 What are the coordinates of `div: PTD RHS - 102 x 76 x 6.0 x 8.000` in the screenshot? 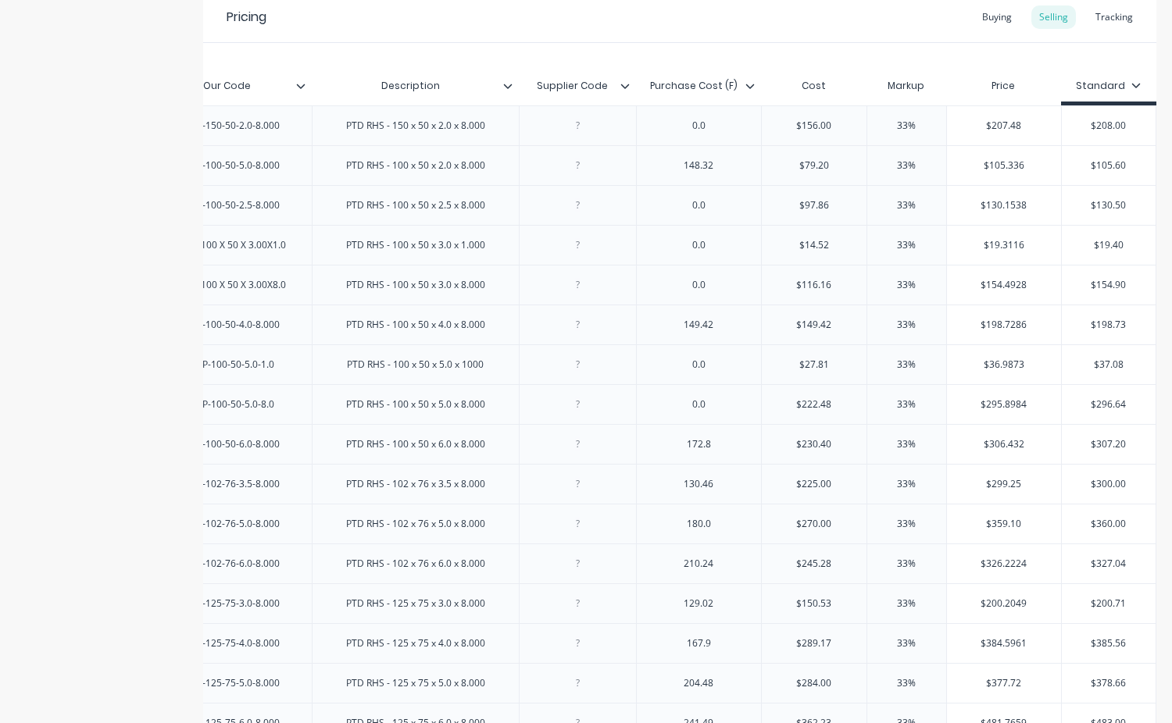 It's located at (416, 564).